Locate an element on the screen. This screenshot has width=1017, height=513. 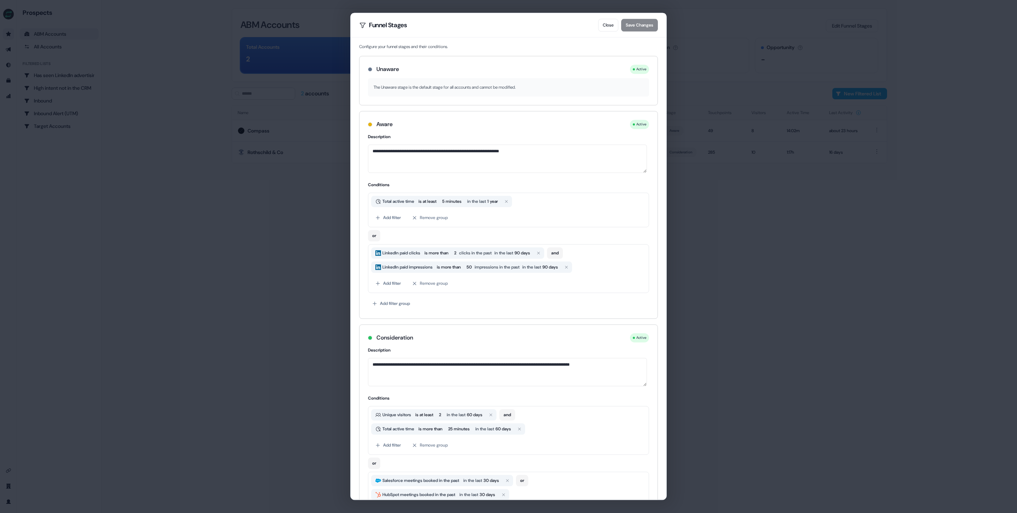
h3: Aware is located at coordinates (385, 124).